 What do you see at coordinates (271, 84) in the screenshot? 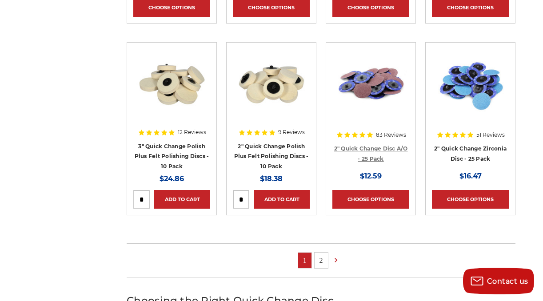
I see `img: 2" Roloc Polishing Felt Discs` at bounding box center [271, 84].